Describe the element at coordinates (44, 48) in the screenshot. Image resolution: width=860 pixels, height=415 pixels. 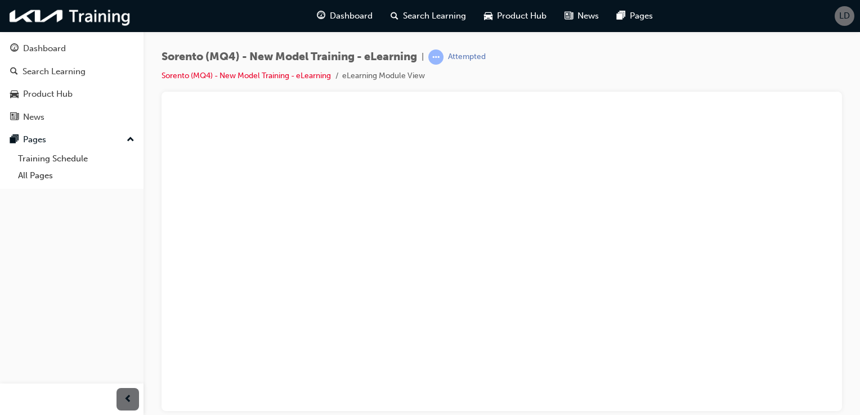
I see `div: Dashboard` at that location.